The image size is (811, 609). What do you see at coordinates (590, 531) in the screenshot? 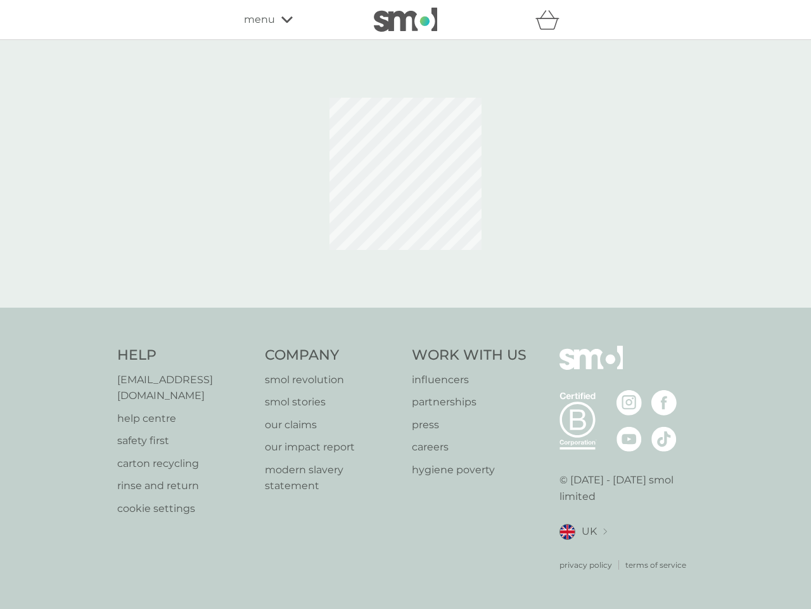
I see `span: UK` at bounding box center [590, 531].